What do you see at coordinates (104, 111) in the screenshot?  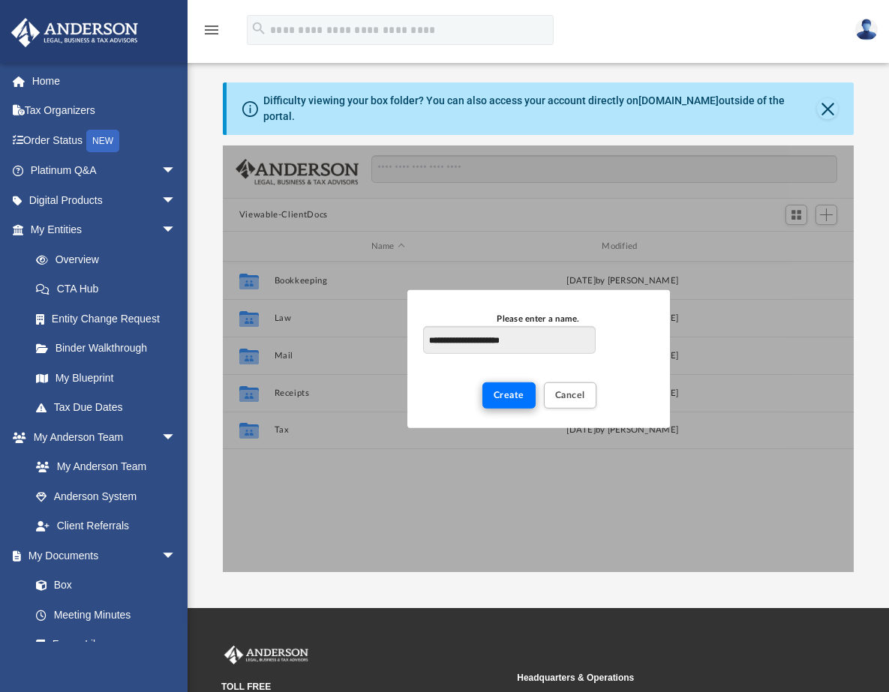 I see `a: Tax Organizers` at bounding box center [104, 111].